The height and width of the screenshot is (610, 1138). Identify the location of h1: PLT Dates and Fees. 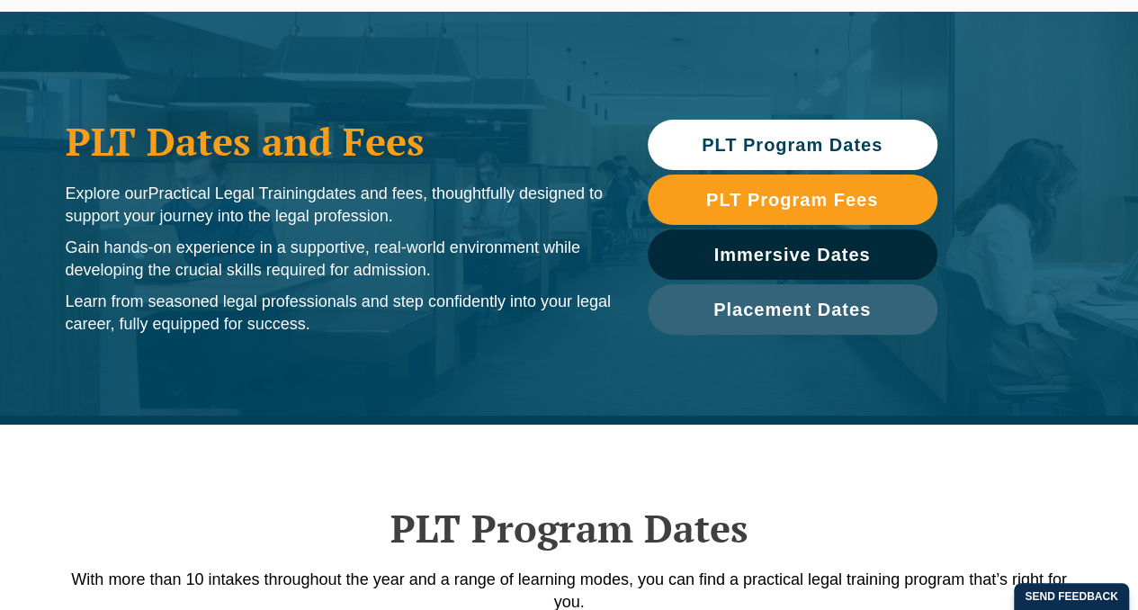
(338, 141).